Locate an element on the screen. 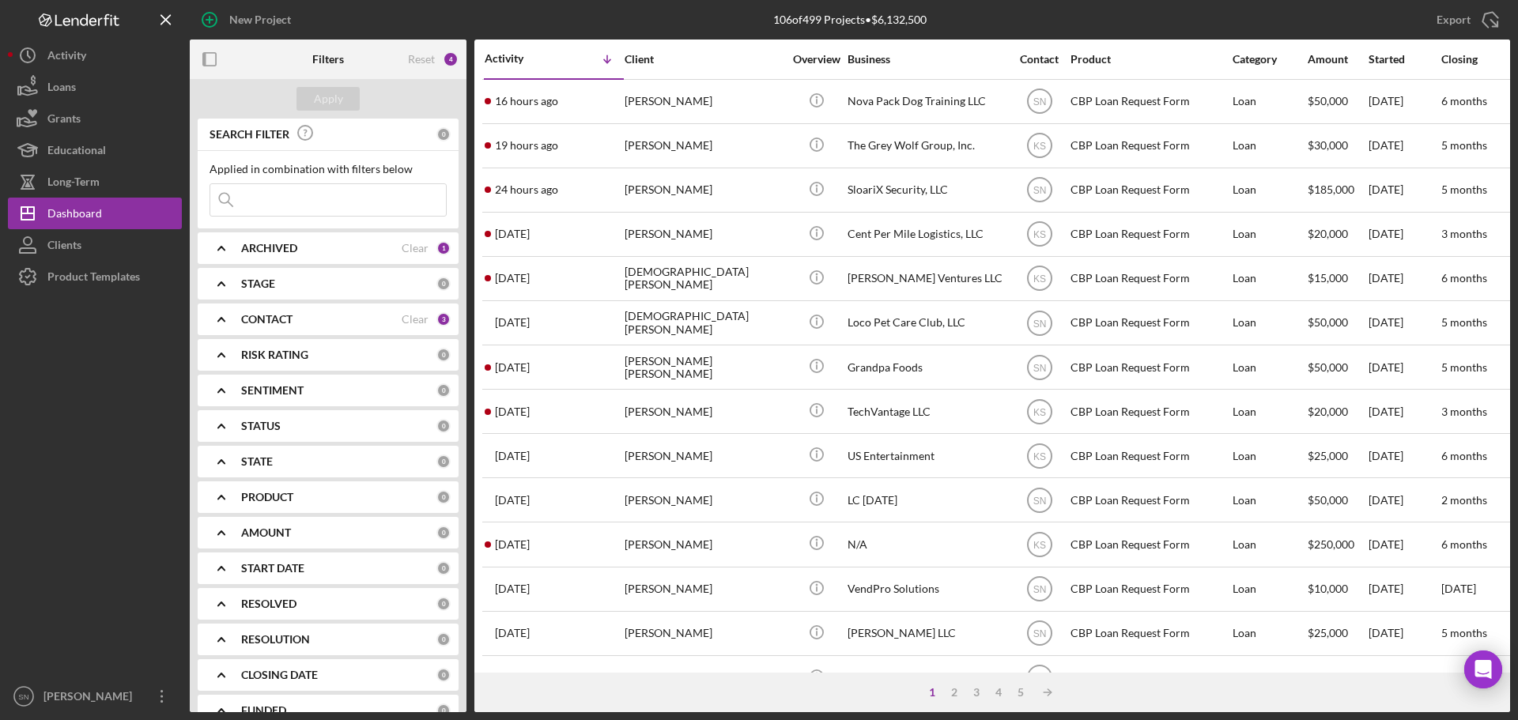 The image size is (1518, 720). button: New Project is located at coordinates (248, 20).